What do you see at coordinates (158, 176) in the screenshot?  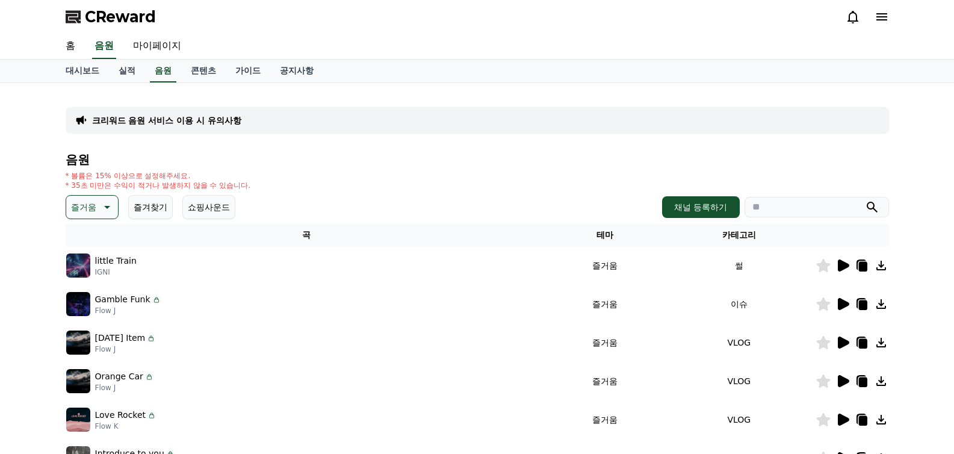 I see `p: * 볼륨은 15% 이상으로 설정해주세요.` at bounding box center [158, 176].